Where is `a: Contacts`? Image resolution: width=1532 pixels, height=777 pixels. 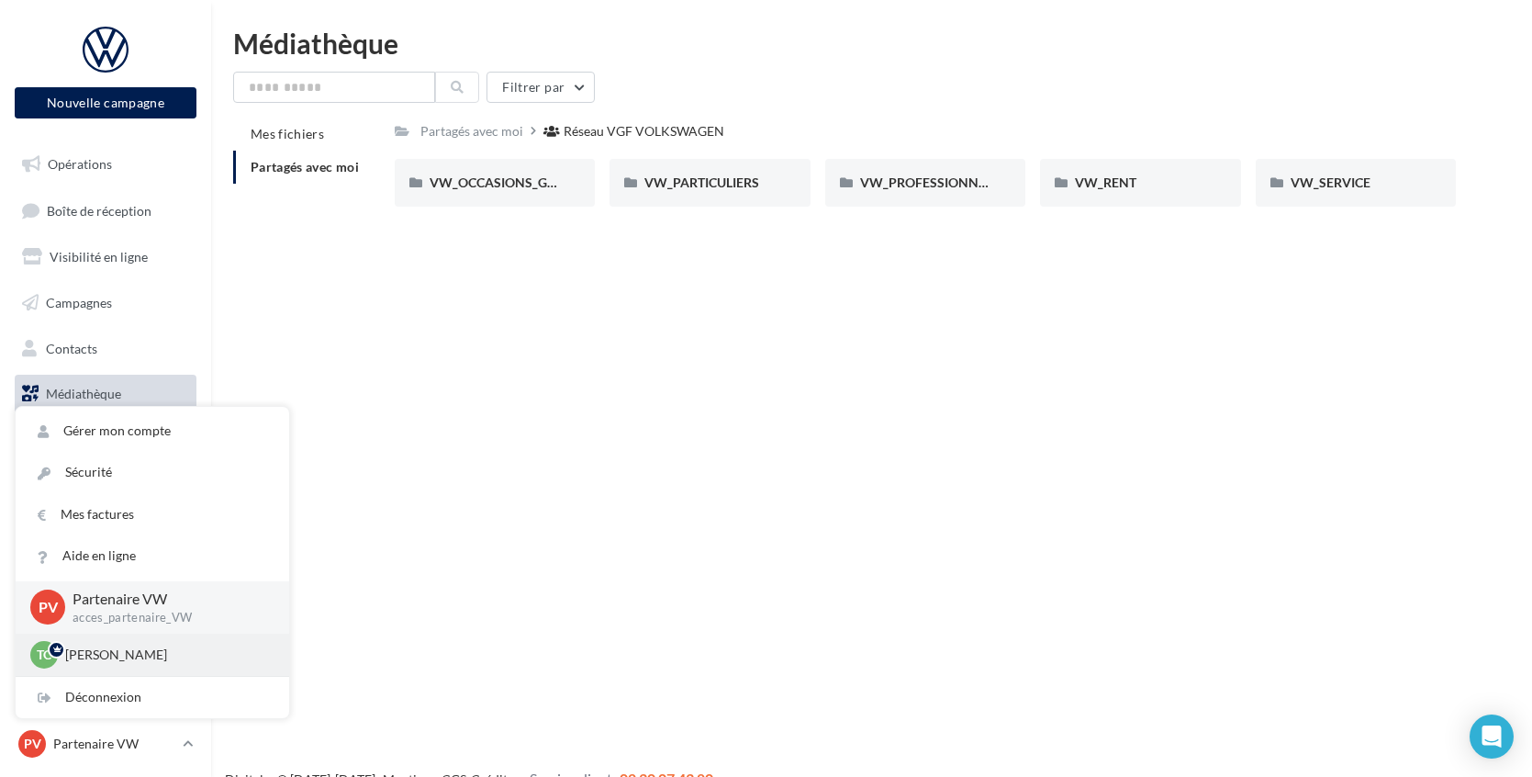 a: Contacts is located at coordinates (106, 349).